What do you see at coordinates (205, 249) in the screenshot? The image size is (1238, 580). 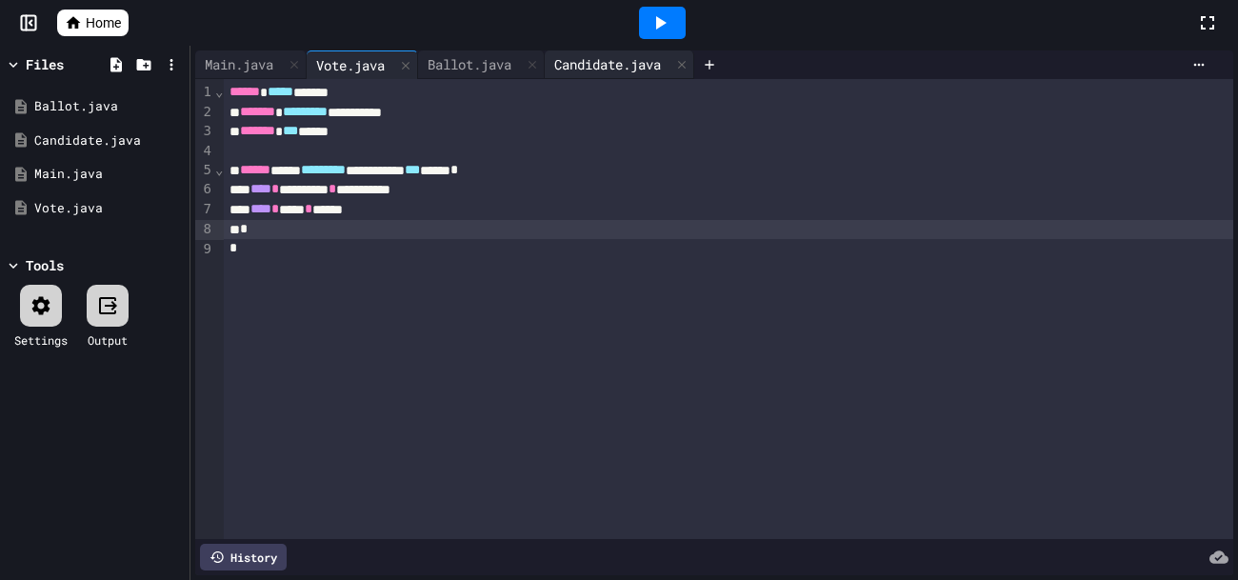 I see `div: 9` at bounding box center [205, 249].